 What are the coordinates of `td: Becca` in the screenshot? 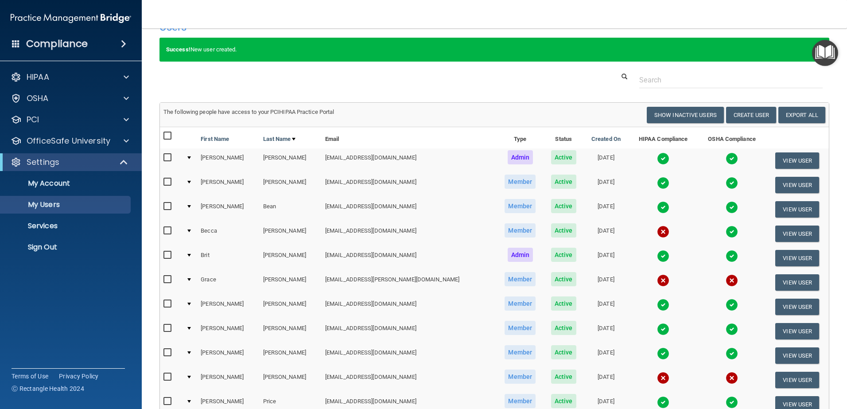 It's located at (228, 233).